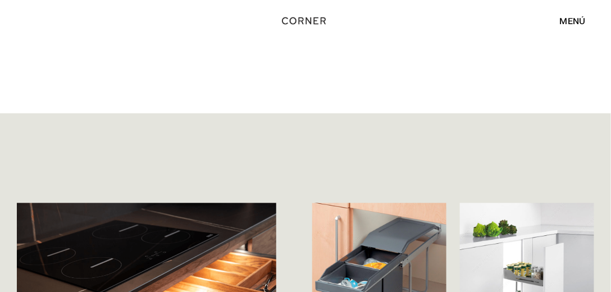 This screenshot has height=292, width=611. Describe the element at coordinates (573, 21) in the screenshot. I see `font: menú` at that location.